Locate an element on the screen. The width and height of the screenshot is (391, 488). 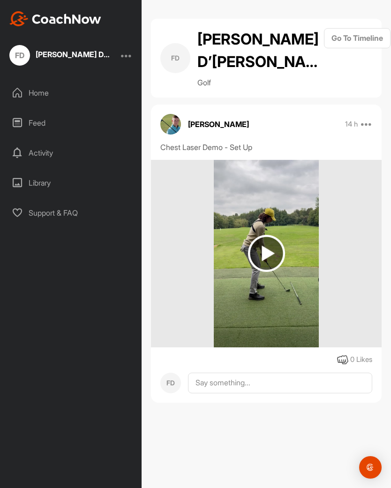
div: Home is located at coordinates (71, 93).